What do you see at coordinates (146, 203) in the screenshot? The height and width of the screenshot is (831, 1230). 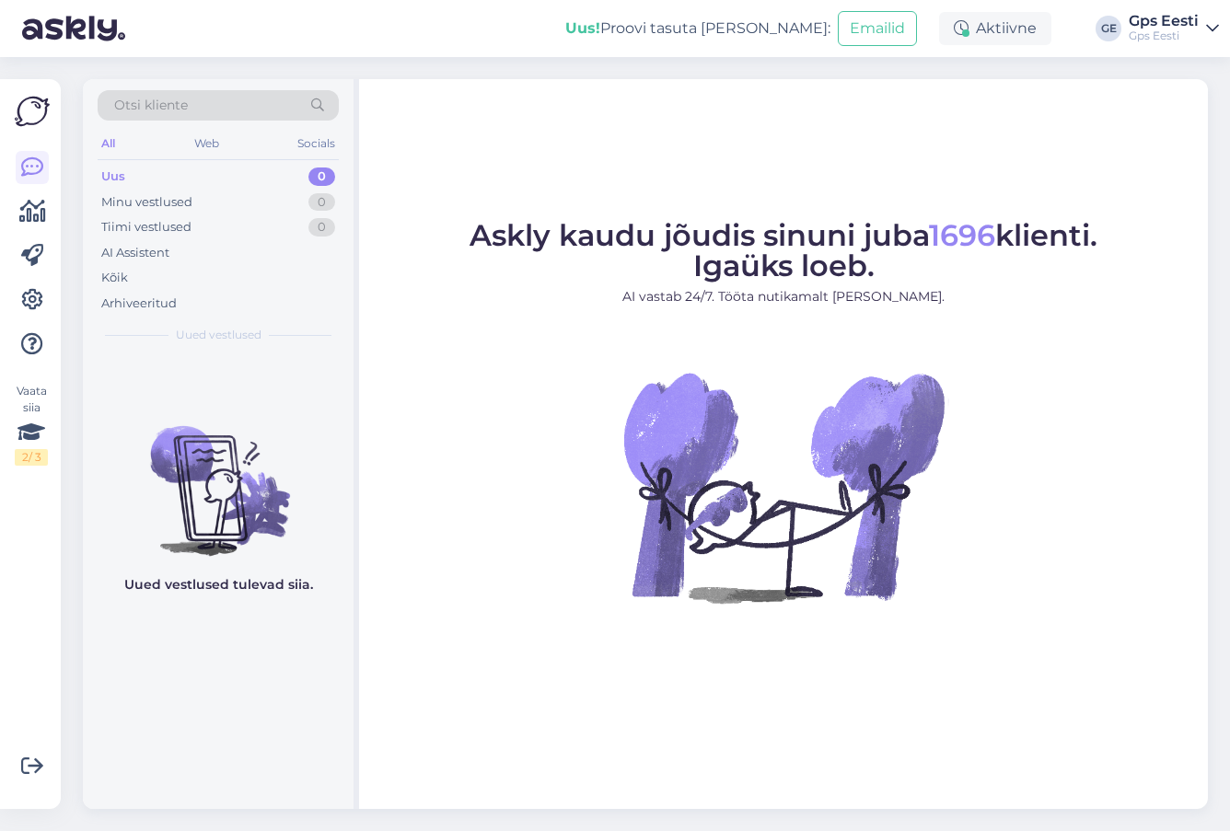 I see `div: Minu vestlused` at bounding box center [146, 203].